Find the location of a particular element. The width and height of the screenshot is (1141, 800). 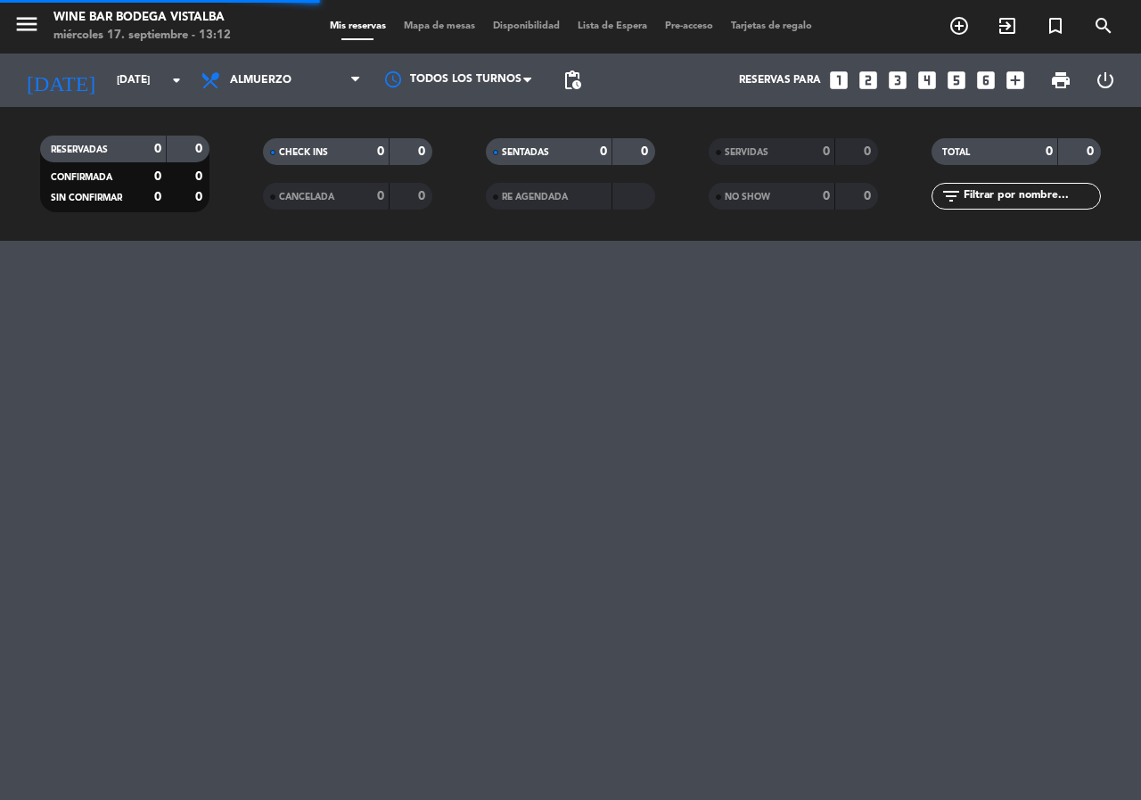

i: looks_4 is located at coordinates (927, 80).